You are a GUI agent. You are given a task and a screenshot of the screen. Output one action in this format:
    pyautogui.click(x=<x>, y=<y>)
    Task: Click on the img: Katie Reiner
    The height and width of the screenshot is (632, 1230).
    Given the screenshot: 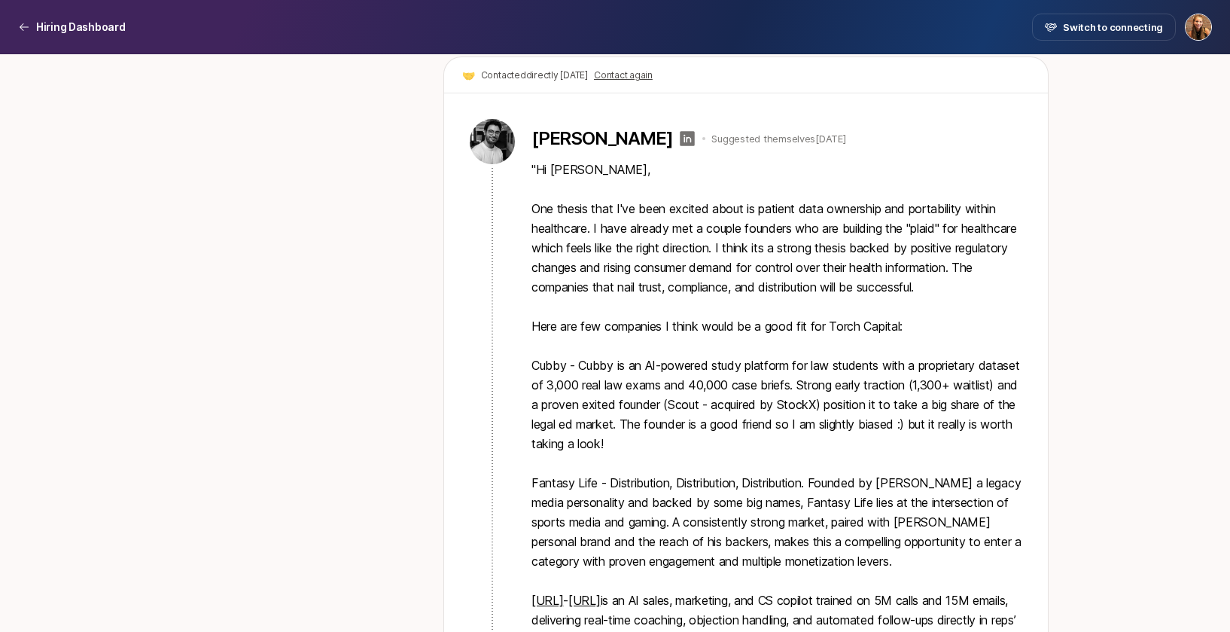 What is the action you would take?
    pyautogui.click(x=1199, y=27)
    